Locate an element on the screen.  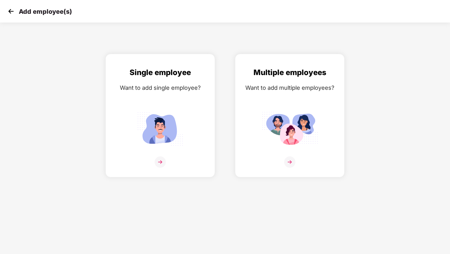
img: svg+xml;base64,PHN2ZyB4bWxucz0iaHR0cDovL3d3dy53My5vcmcvMjAwMC9zdmciIGlkPSJNdWx0aXBsZV9lbXBsb3llZS... is located at coordinates (290, 129).